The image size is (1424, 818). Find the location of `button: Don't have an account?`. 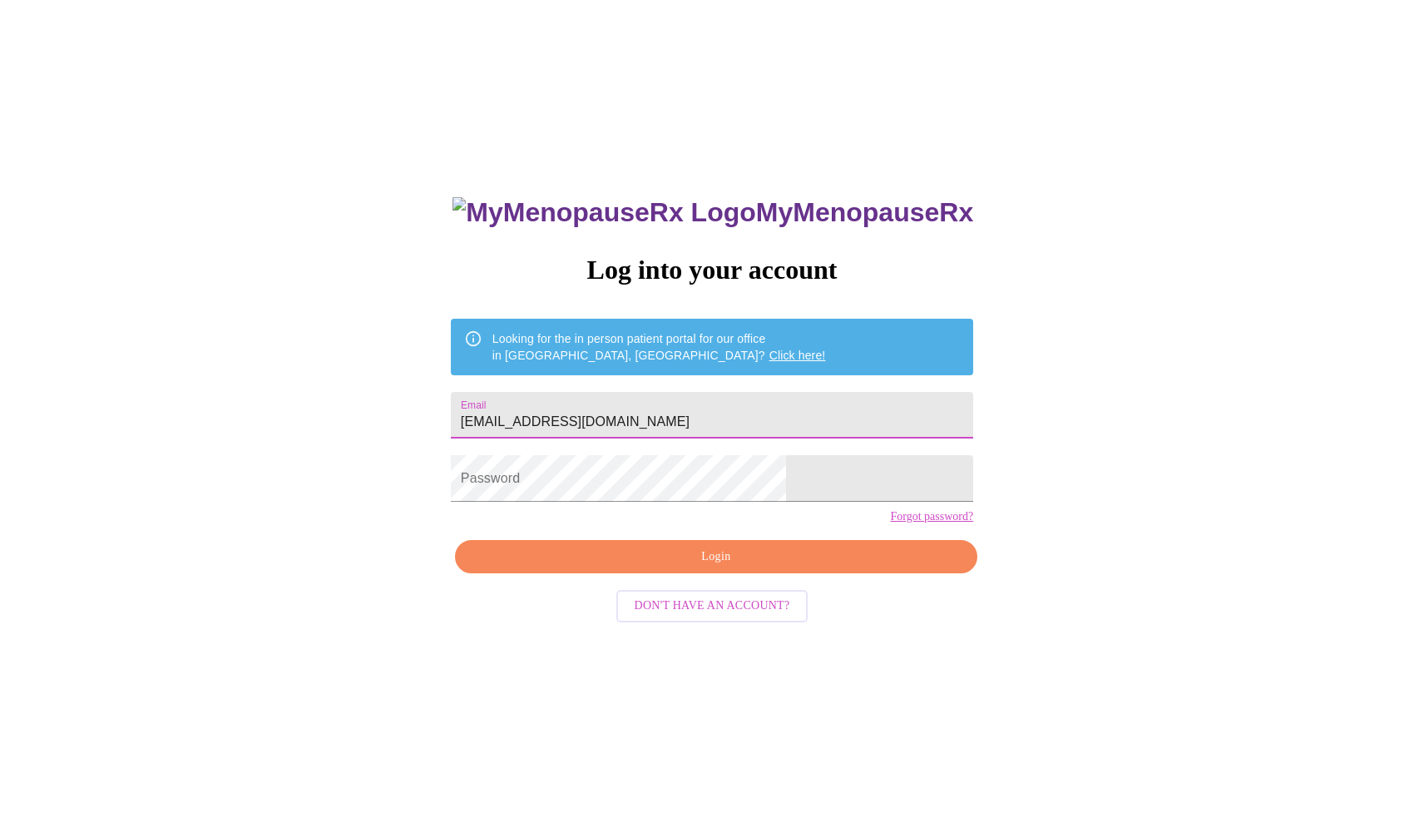

button: Don't have an account? is located at coordinates (712, 606).